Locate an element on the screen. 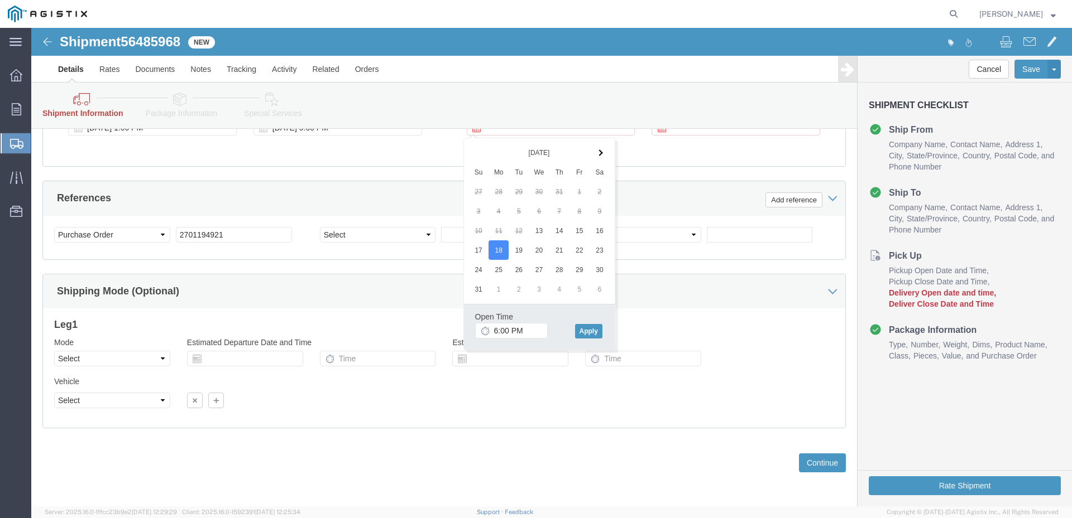  span: Robert Bray is located at coordinates (1011, 14).